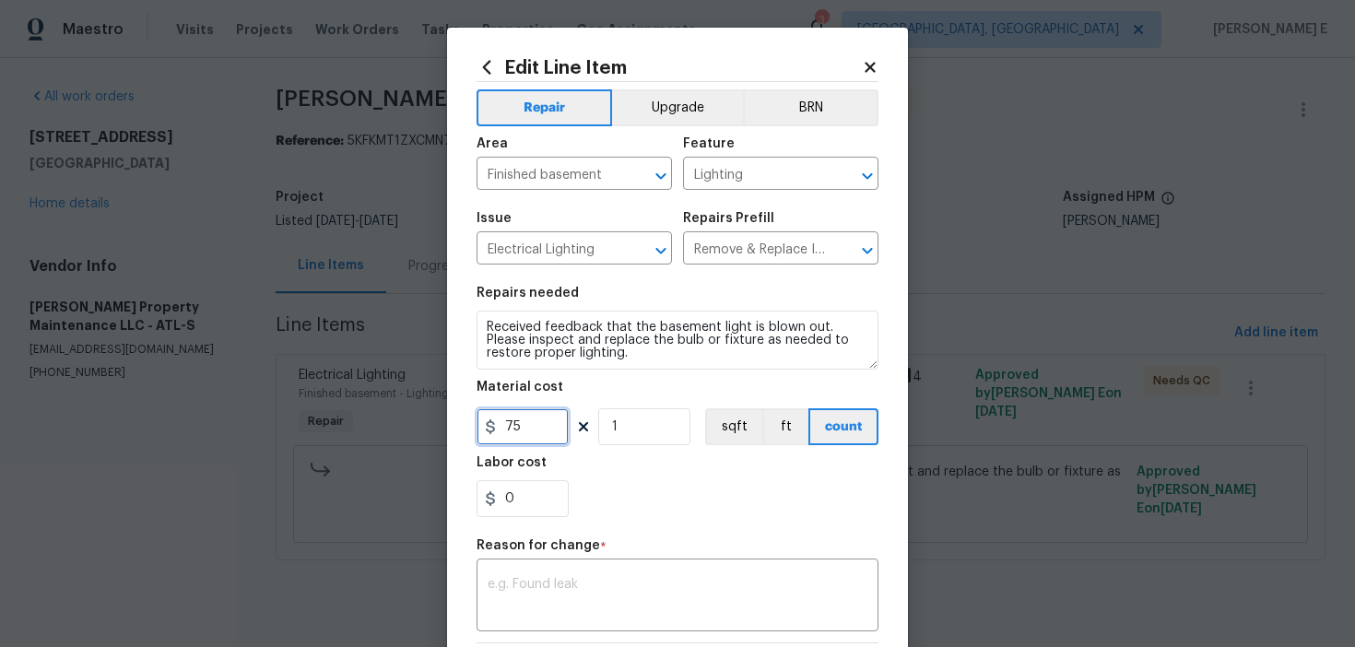 This screenshot has width=1355, height=647. I want to click on h5: Repairs needed, so click(527, 293).